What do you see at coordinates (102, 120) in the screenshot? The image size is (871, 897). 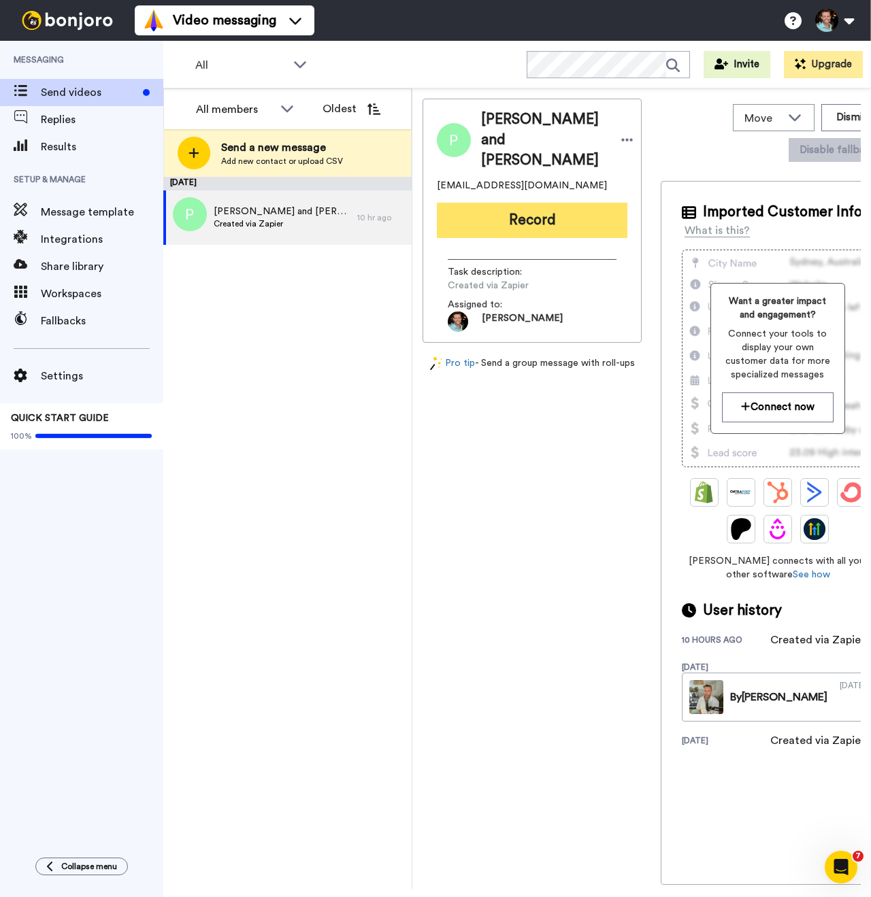 I see `span: Replies` at bounding box center [102, 120].